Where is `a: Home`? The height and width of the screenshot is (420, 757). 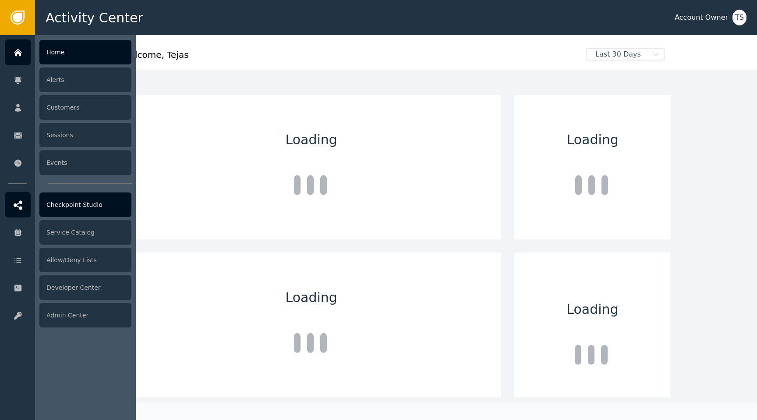
a: Home is located at coordinates (68, 52).